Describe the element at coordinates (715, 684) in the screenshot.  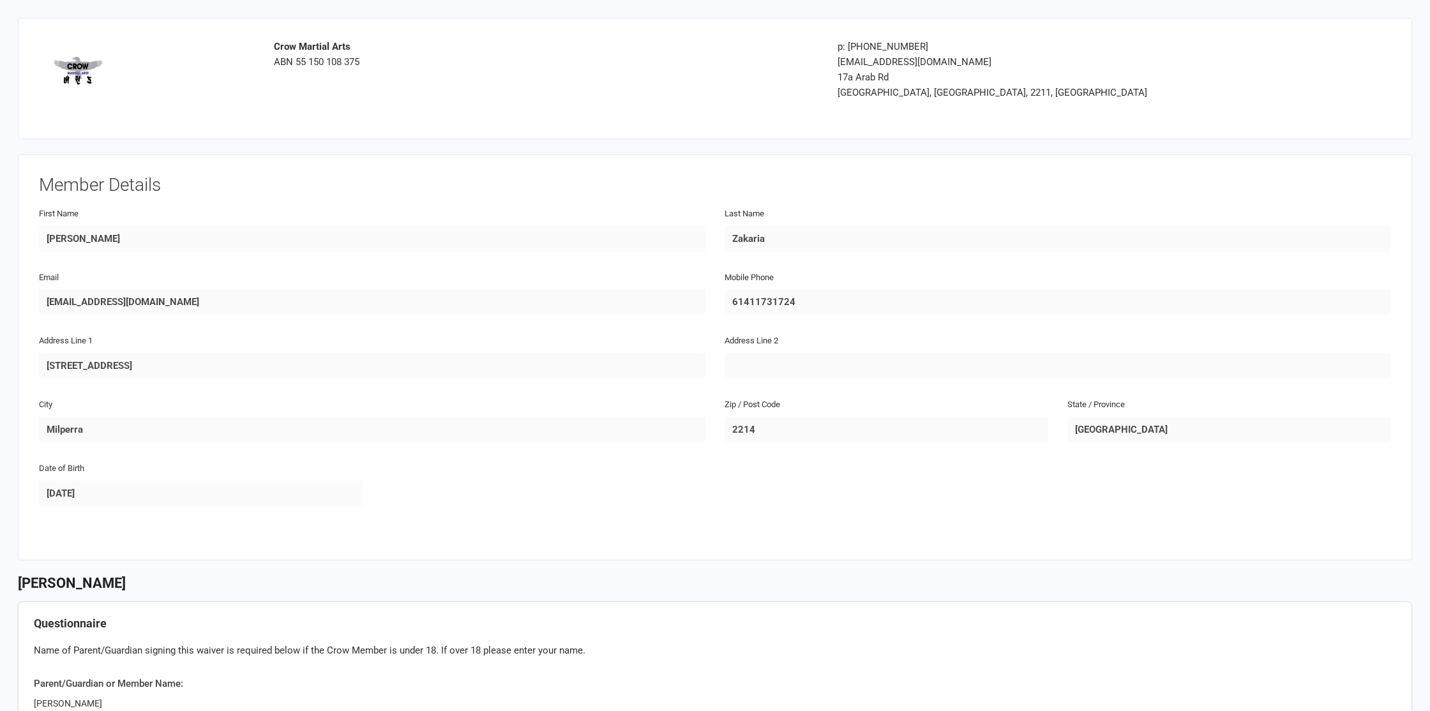
I see `div: Parent/Guardian or Member Name:` at that location.